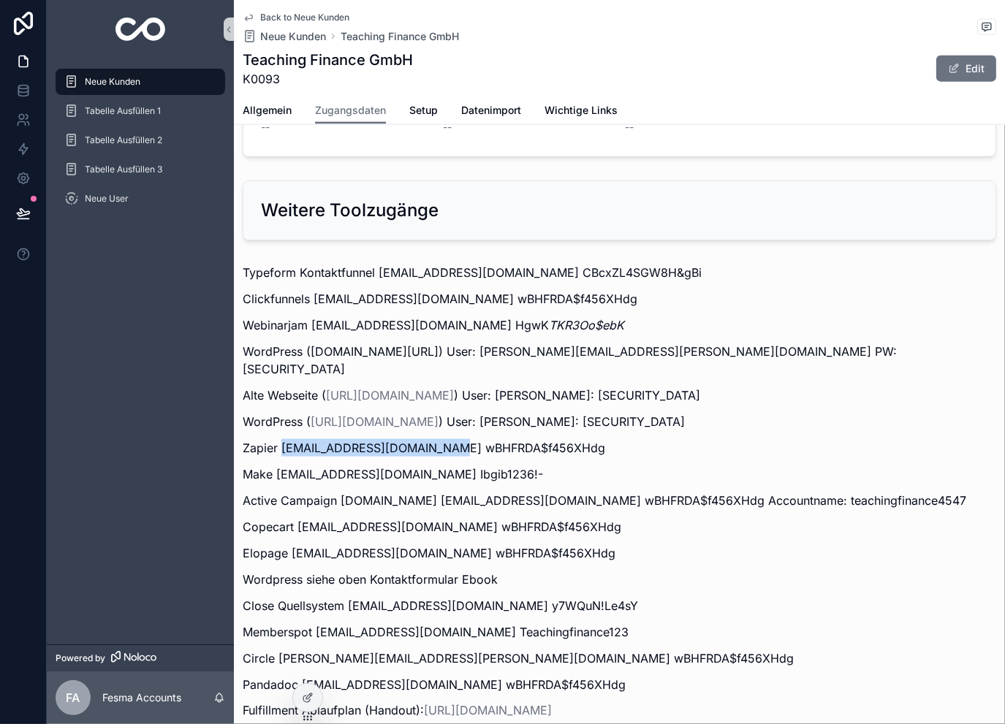  I want to click on a: Tabelle Ausfüllen 3, so click(140, 170).